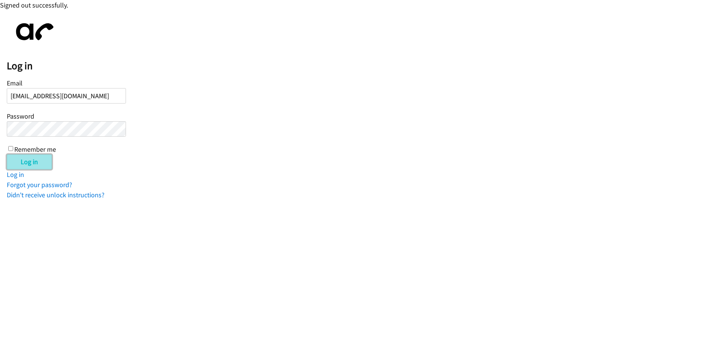 This screenshot has width=722, height=343. Describe the element at coordinates (33, 32) in the screenshot. I see `img: aphone-8a226864a2ddd6a5e75d1ebefc011f4aa8f32683c2d82f3fb0802fe031f96514.svg` at that location.